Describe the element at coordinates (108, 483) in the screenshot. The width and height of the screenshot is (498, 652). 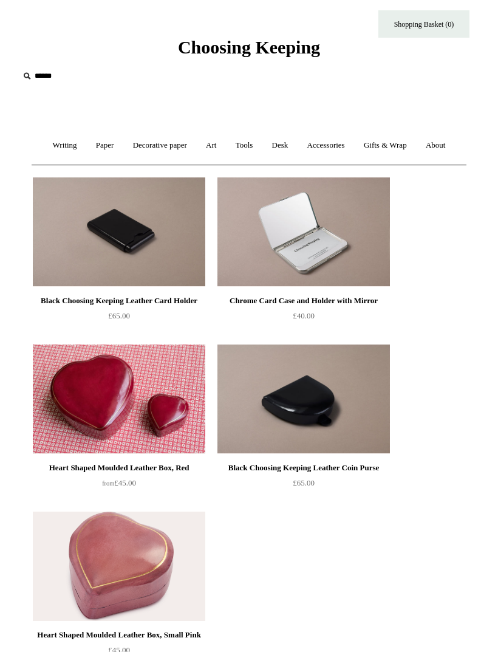
I see `span: from` at that location.